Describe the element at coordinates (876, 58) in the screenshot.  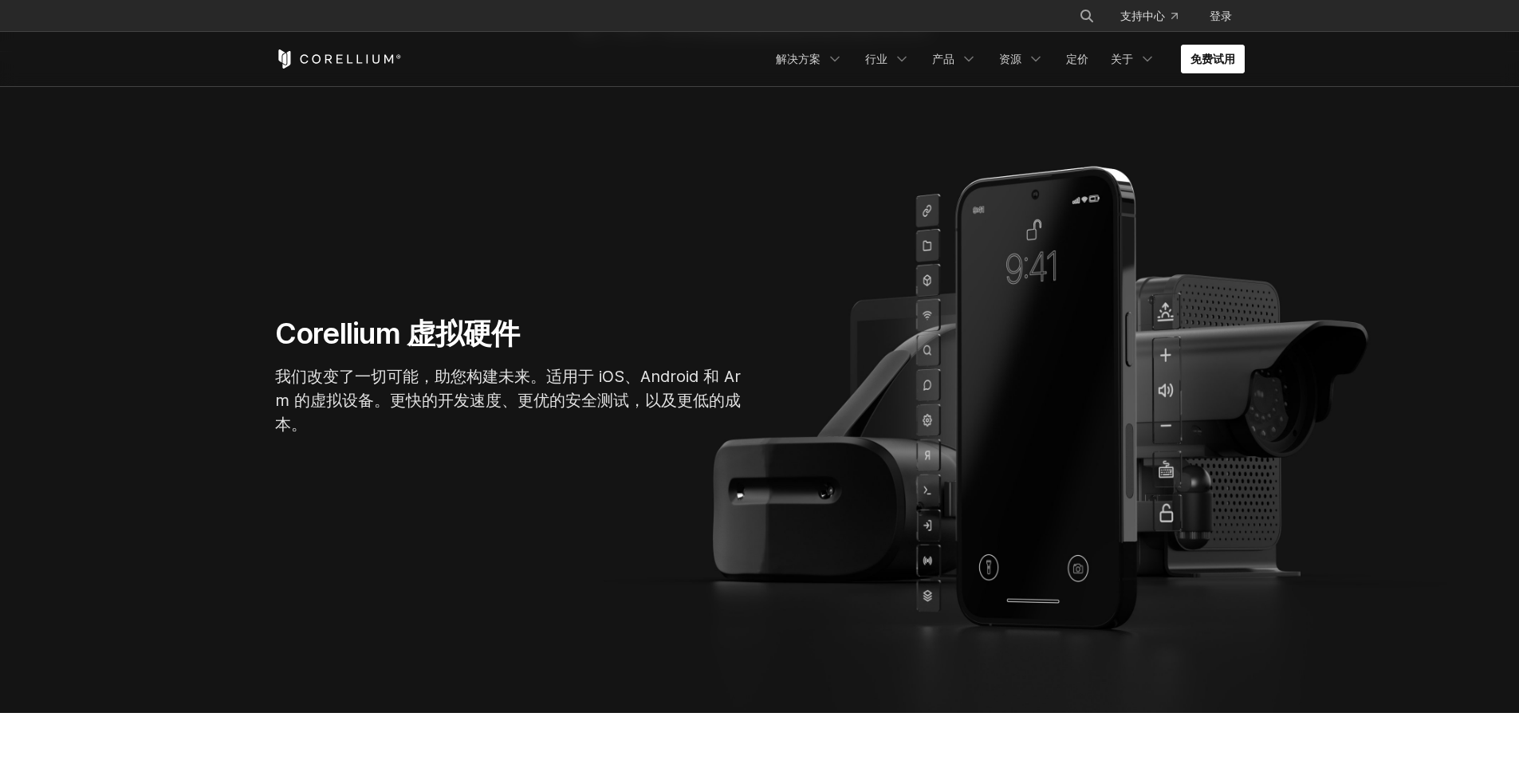
I see `font: 行业` at that location.